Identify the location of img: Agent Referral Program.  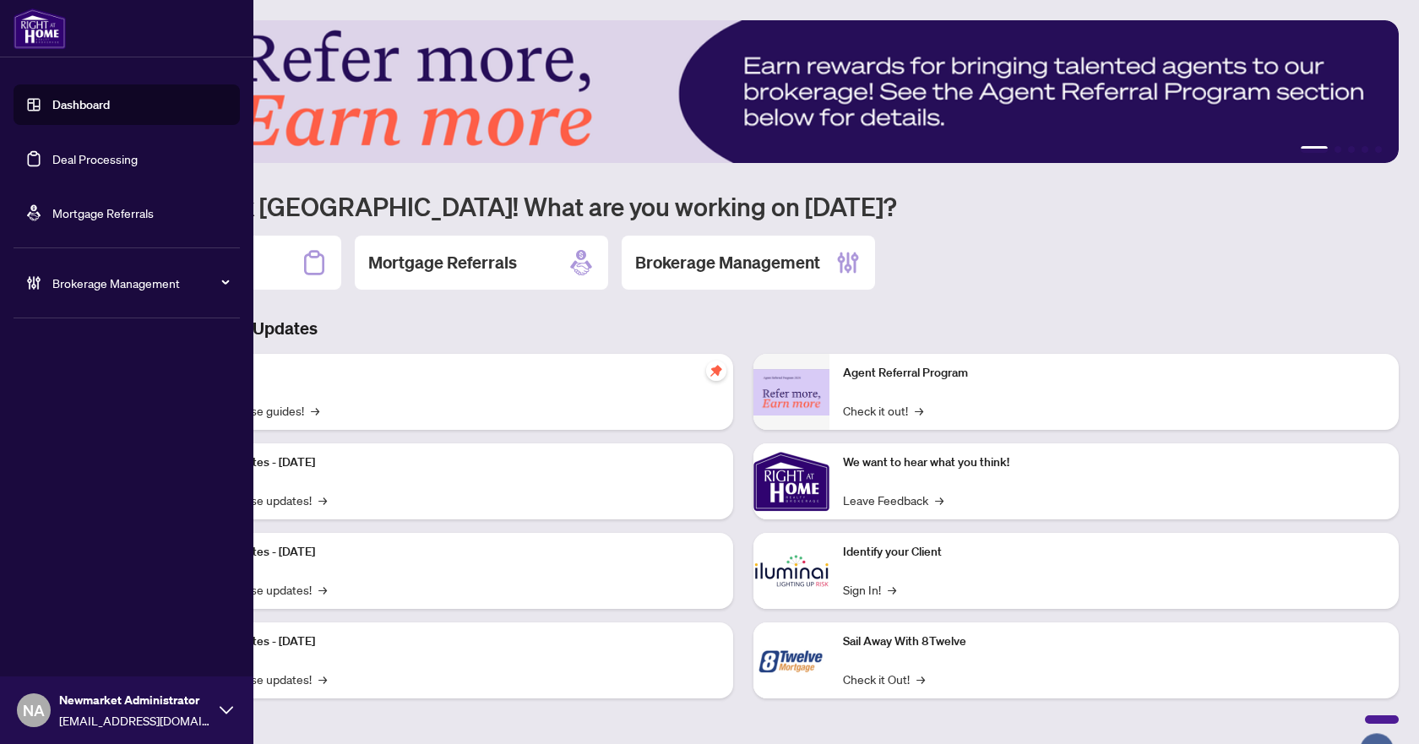
(791, 392).